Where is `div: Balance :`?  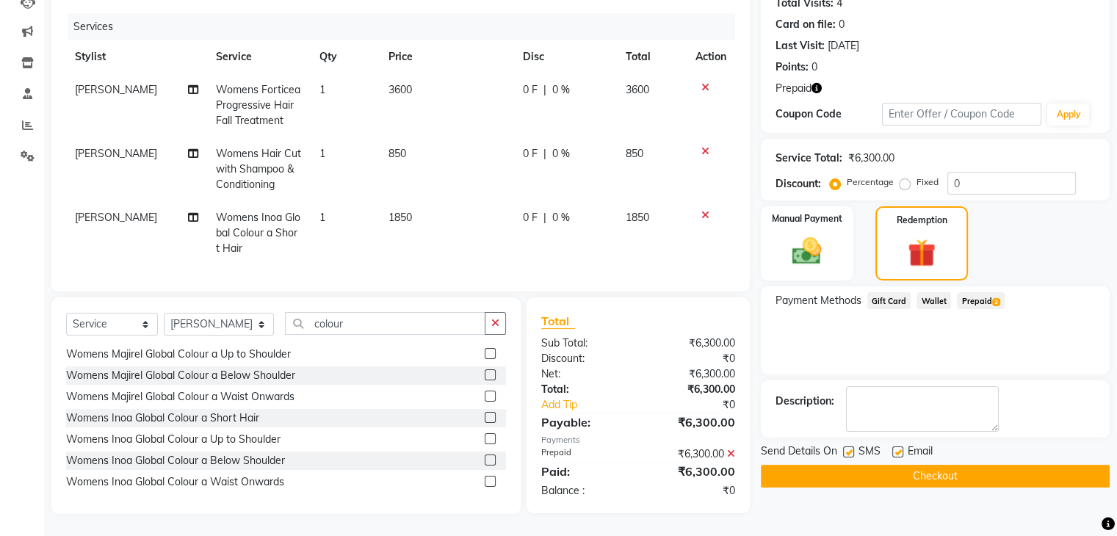
div: Balance : is located at coordinates (584, 490).